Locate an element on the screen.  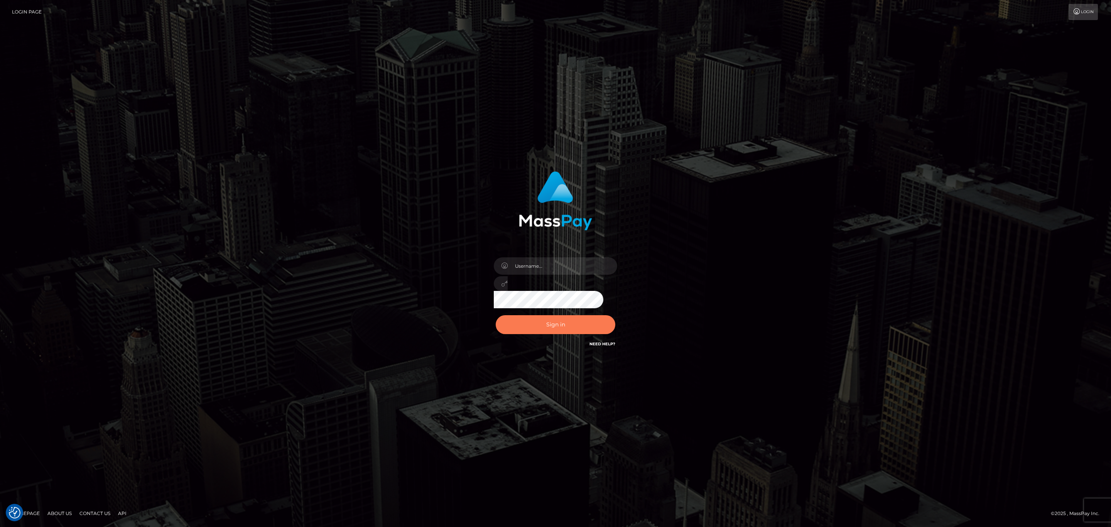
a: Login Page is located at coordinates (27, 12).